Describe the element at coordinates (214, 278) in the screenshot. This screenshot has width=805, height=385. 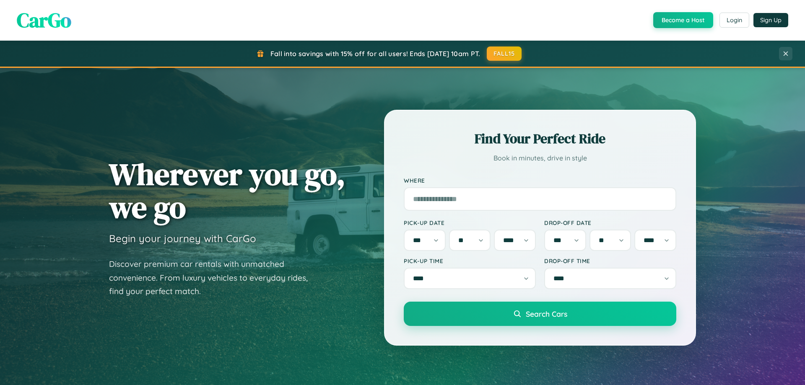
I see `p: Discover premium car rentals with unmatched convenience. From luxury vehicles to everyday rides, ...` at that location.